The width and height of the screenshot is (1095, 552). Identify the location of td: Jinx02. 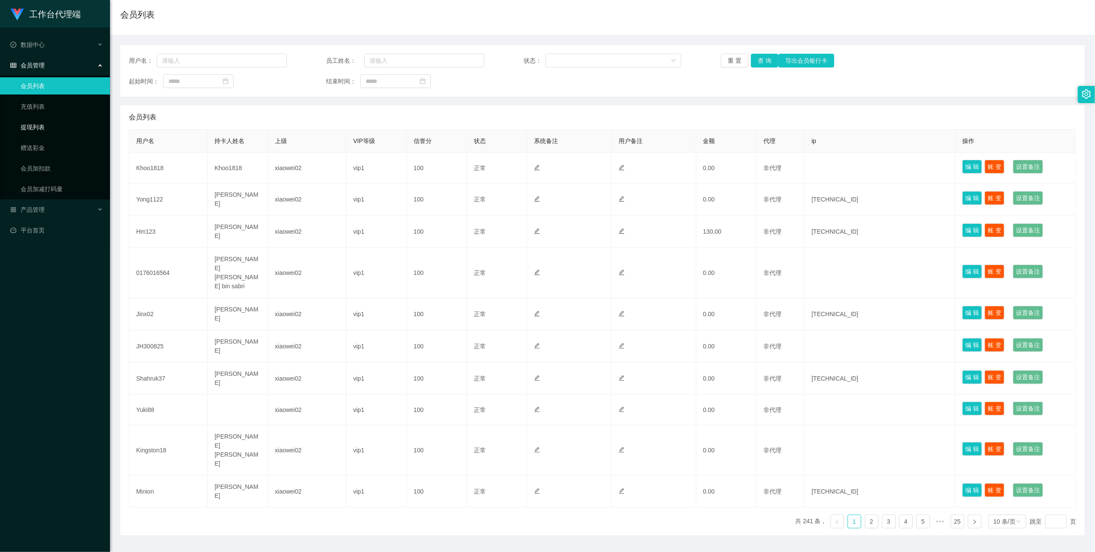
(168, 314).